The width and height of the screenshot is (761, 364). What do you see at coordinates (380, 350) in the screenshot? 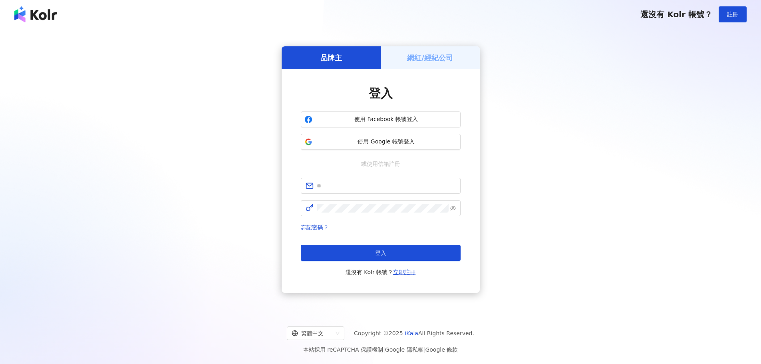
I see `span: 本站採用 reCAPTCHA 保護機制` at bounding box center [380, 350].